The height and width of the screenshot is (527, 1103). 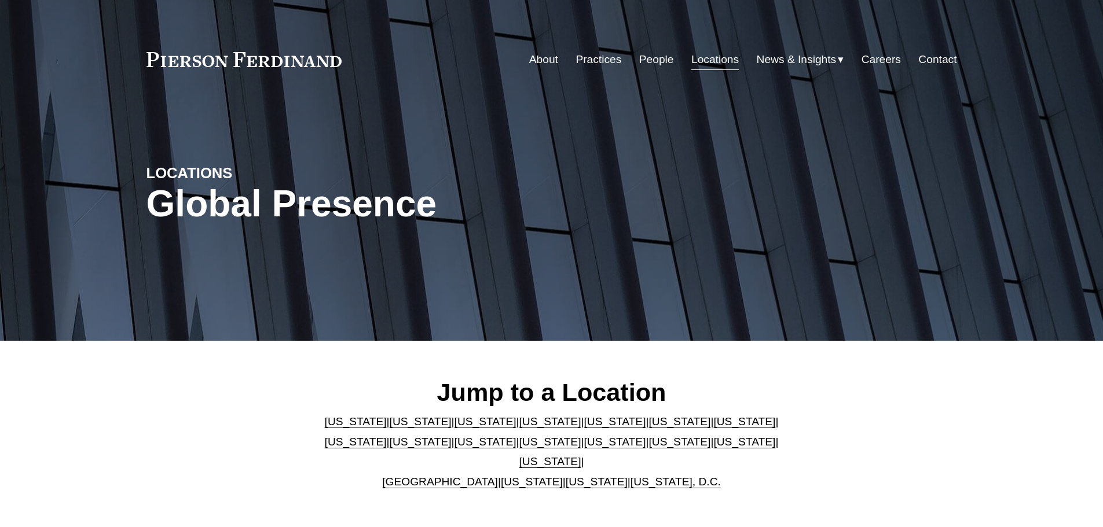 I want to click on h1: Global Presence, so click(x=416, y=204).